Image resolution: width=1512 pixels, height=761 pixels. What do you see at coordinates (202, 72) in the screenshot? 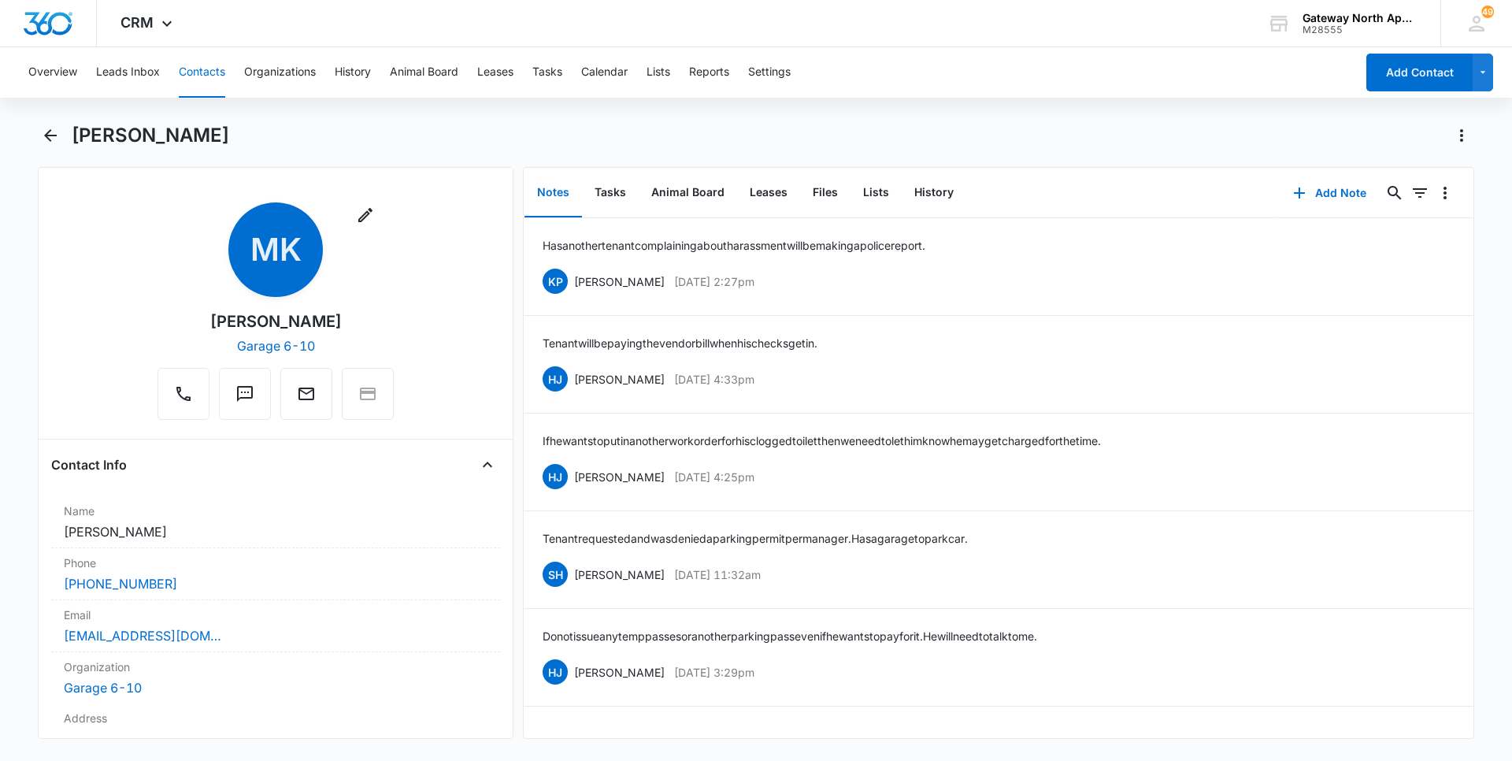
I see `button: Contacts` at bounding box center [202, 72].